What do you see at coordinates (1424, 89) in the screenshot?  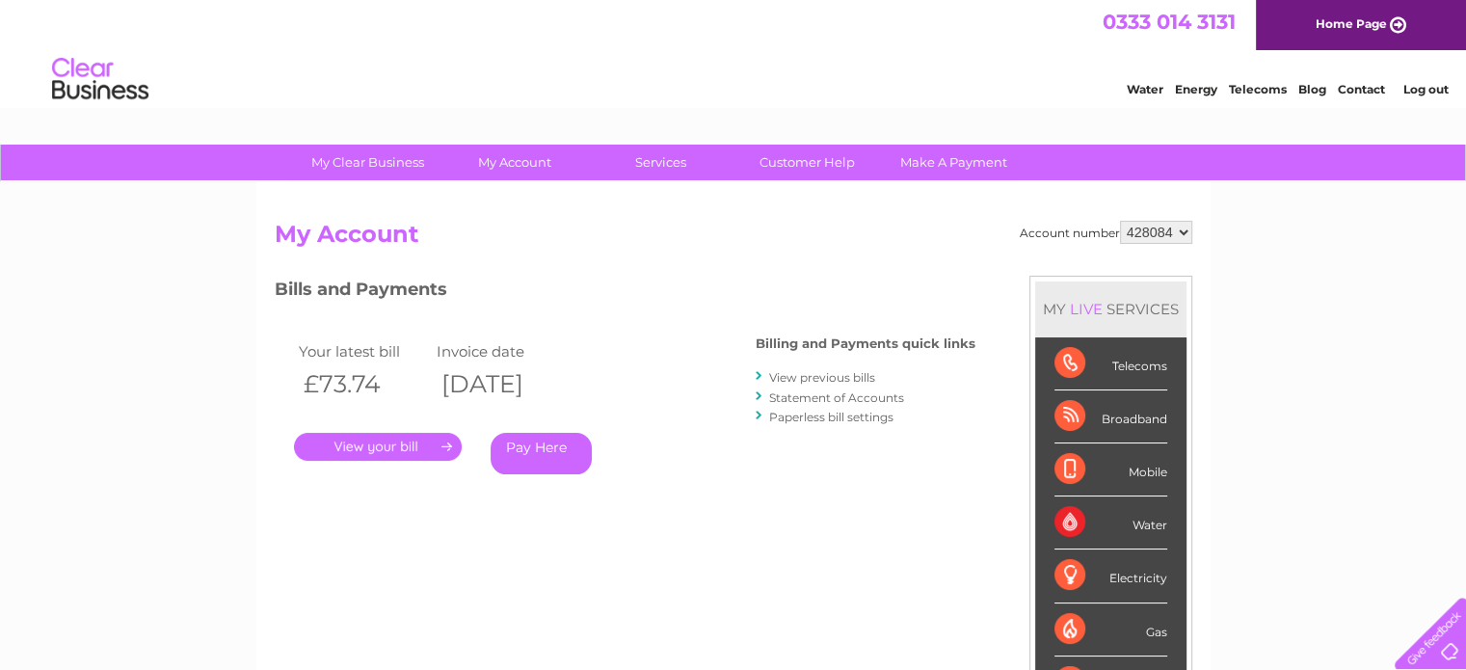 I see `a: Log out` at bounding box center [1424, 89].